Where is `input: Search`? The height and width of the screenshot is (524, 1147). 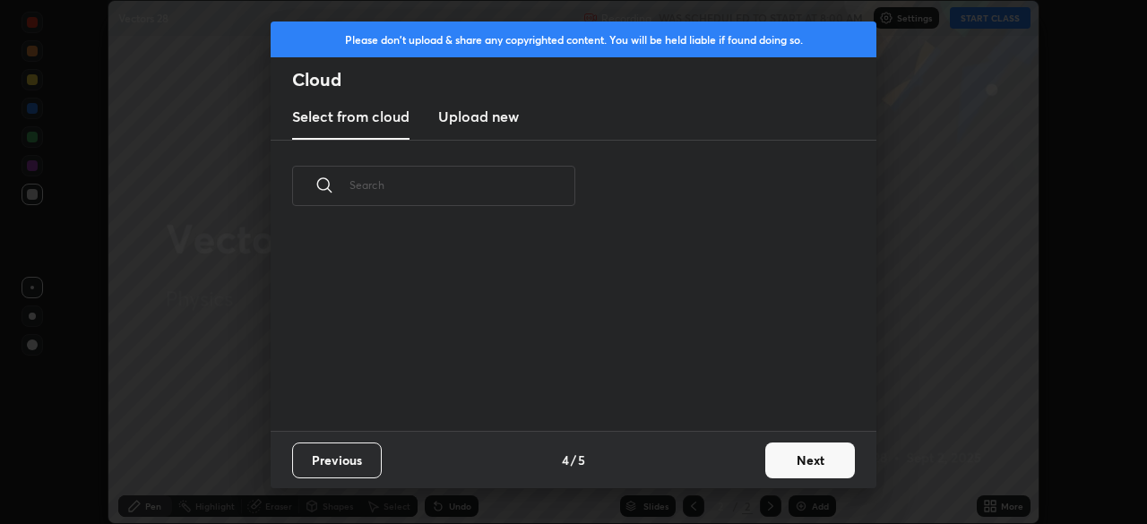 input: Search is located at coordinates (463, 185).